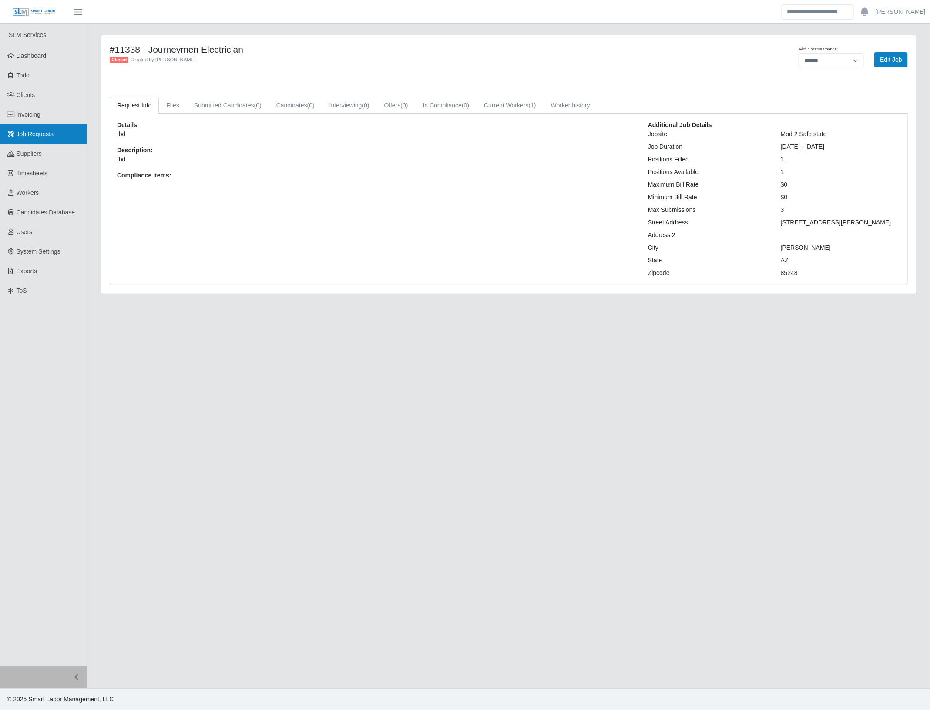 Image resolution: width=930 pixels, height=710 pixels. Describe the element at coordinates (708, 248) in the screenshot. I see `div: City` at that location.